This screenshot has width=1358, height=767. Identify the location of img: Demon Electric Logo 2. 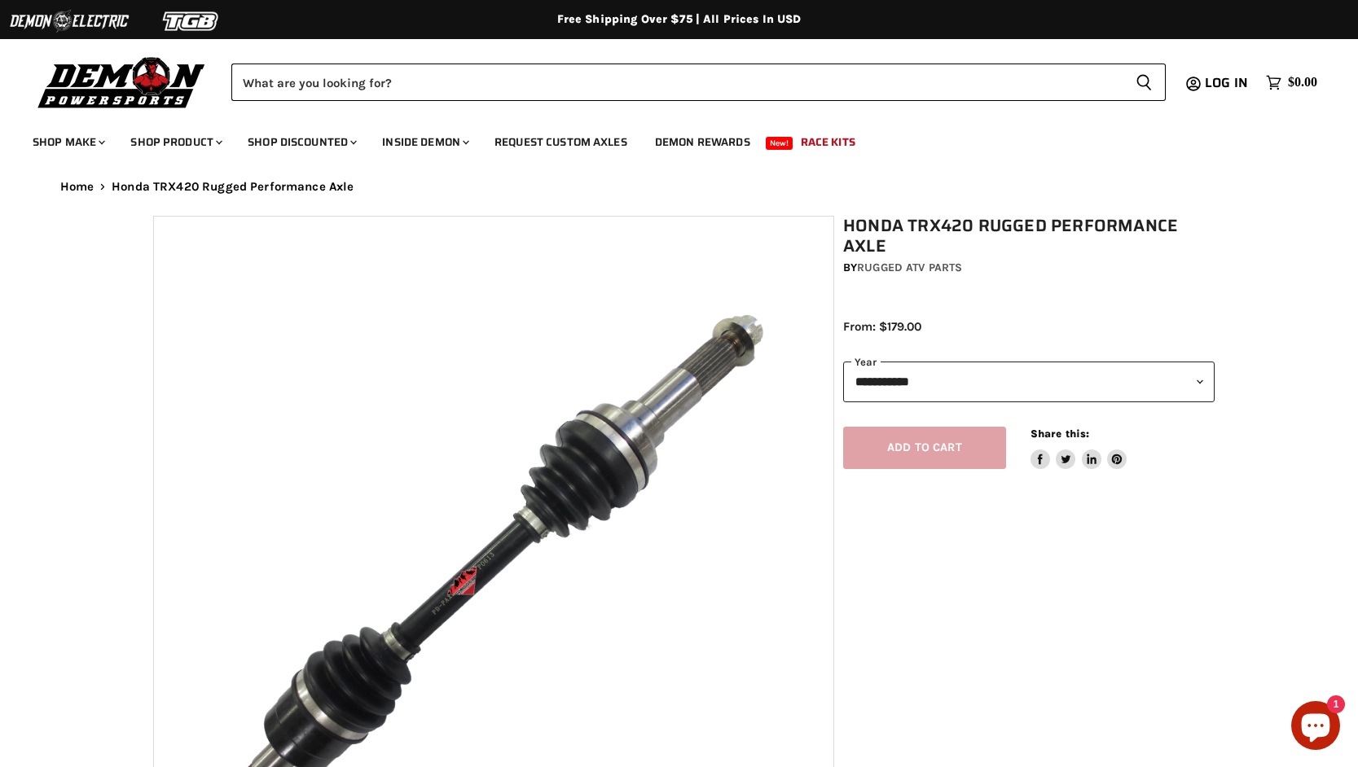
(69, 21).